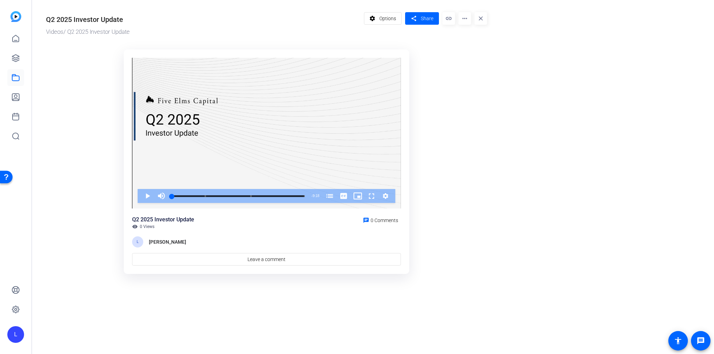 The height and width of the screenshot is (354, 714). Describe the element at coordinates (372, 196) in the screenshot. I see `button: Fullscreen` at that location.